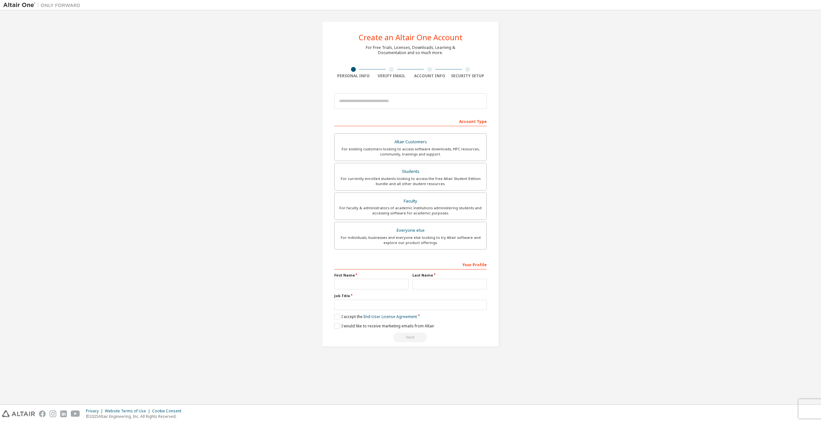 The width and height of the screenshot is (821, 423). Describe the element at coordinates (411, 142) in the screenshot. I see `div: Altair Customers` at that location.